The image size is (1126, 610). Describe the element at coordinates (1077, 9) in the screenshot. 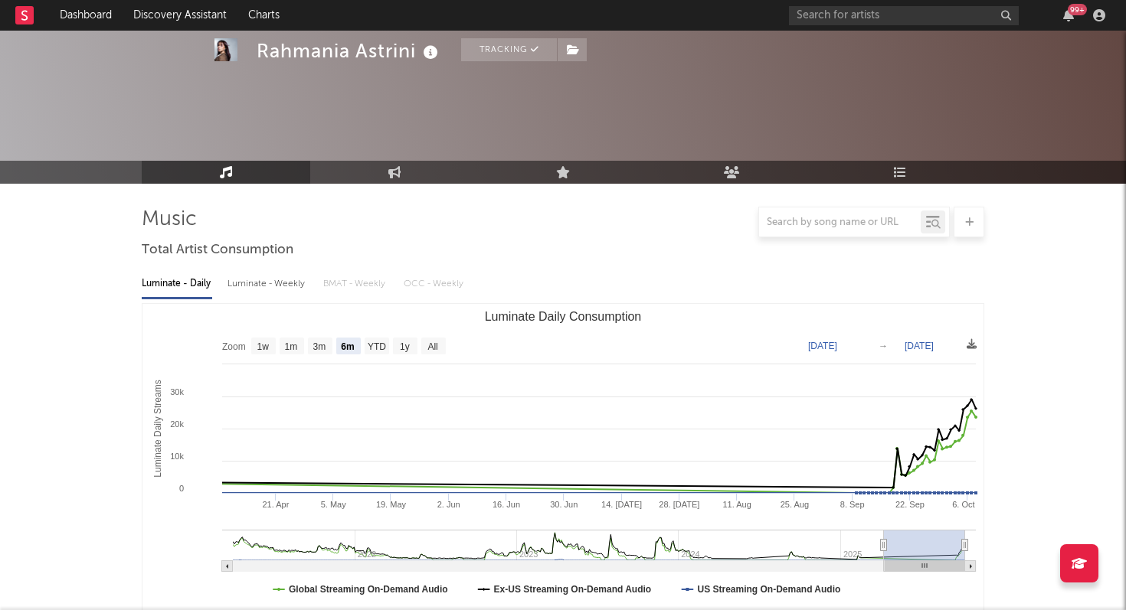

I see `div: 99 +` at that location.